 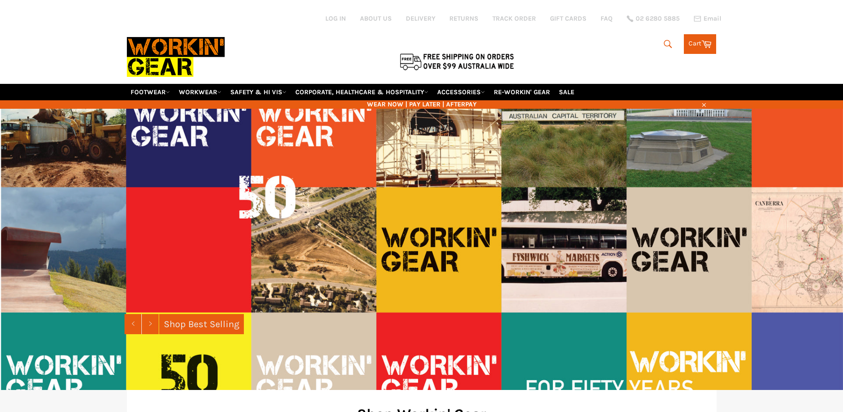 I want to click on a: Cart, so click(x=700, y=44).